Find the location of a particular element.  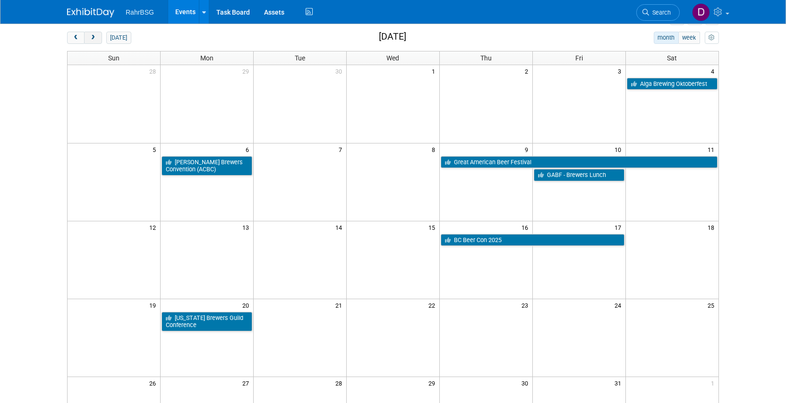

span: 27 is located at coordinates (247, 383).